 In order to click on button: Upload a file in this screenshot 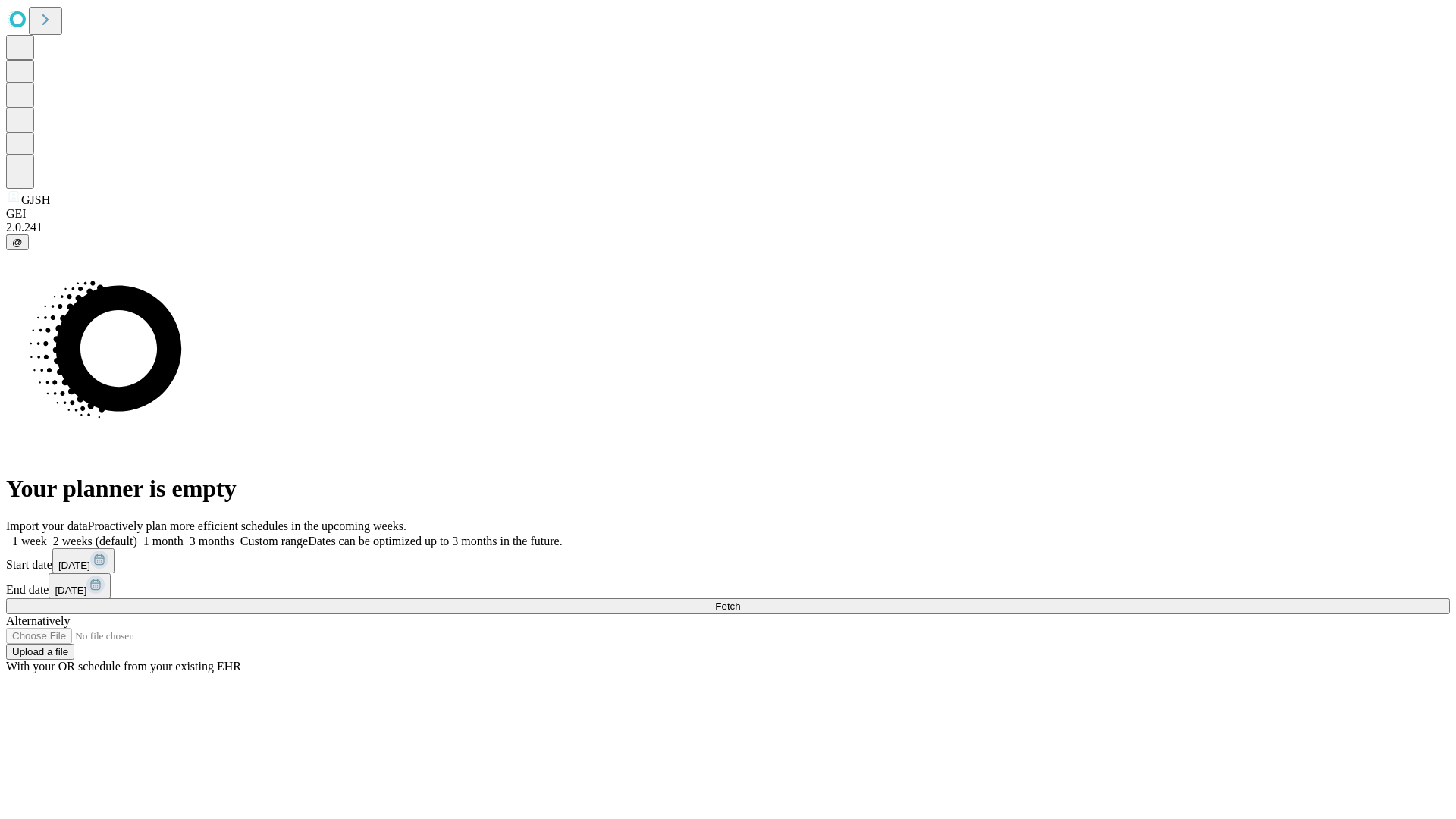, I will do `click(40, 652)`.